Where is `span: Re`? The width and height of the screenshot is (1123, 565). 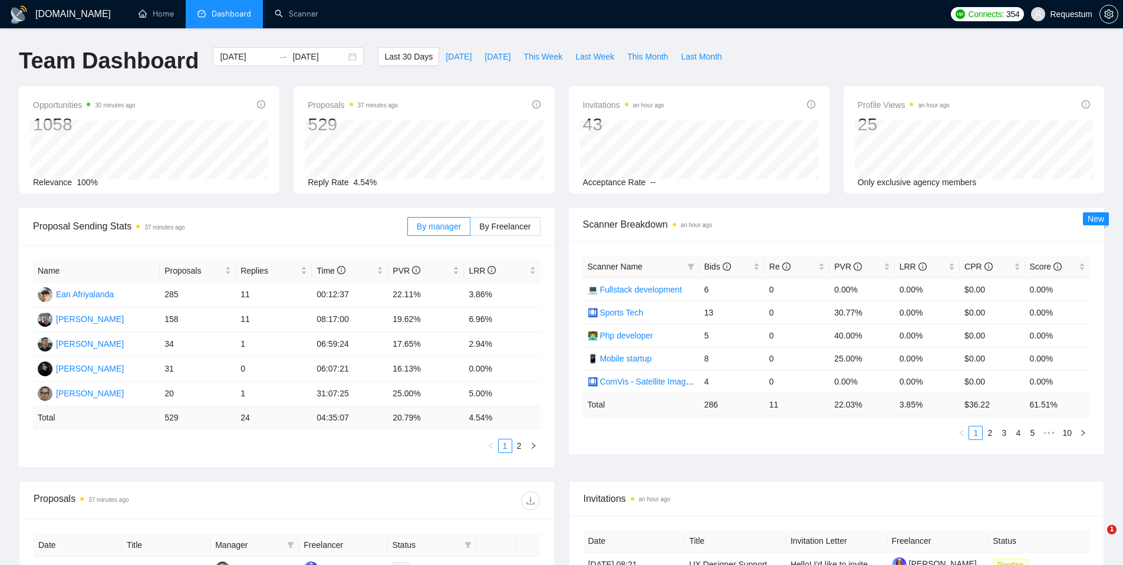 span: Re is located at coordinates (780, 266).